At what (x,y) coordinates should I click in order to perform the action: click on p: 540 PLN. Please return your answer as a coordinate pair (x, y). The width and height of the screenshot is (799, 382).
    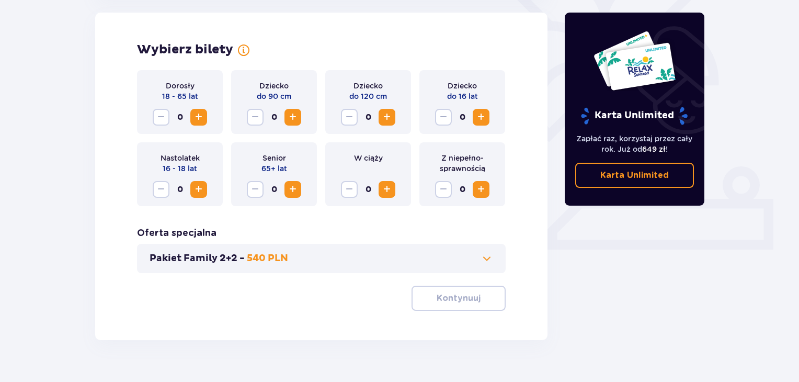
    Looking at the image, I should click on (267, 258).